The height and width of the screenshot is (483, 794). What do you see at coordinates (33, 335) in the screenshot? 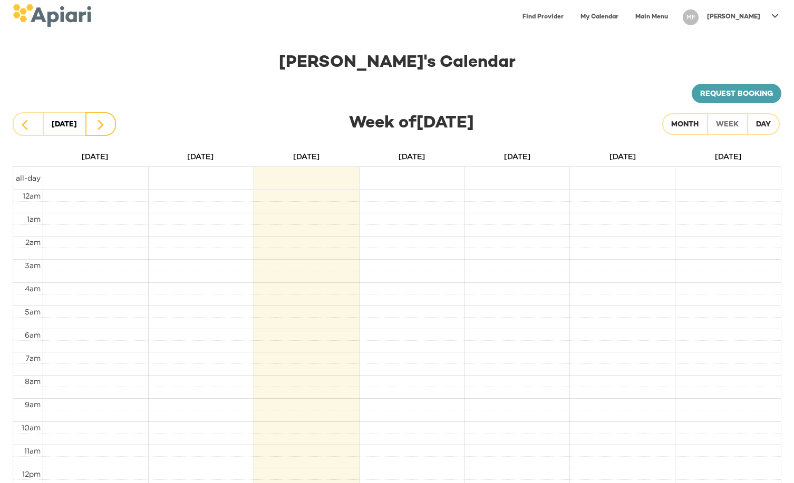
I see `span: 6am` at bounding box center [33, 335].